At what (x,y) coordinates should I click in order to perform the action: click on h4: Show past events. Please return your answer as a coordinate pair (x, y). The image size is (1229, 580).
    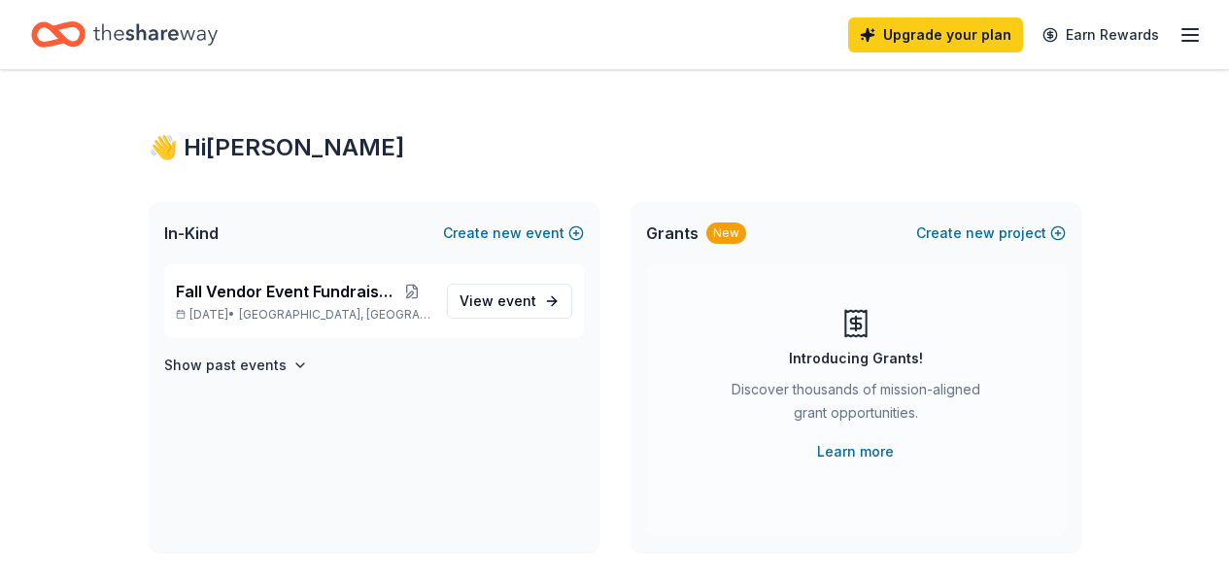
    Looking at the image, I should click on (225, 365).